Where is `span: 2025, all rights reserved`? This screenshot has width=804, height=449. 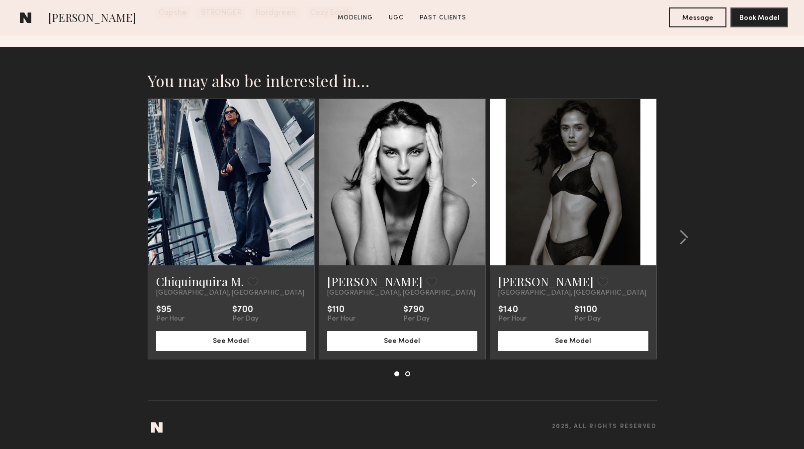
span: 2025, all rights reserved is located at coordinates (604, 426).